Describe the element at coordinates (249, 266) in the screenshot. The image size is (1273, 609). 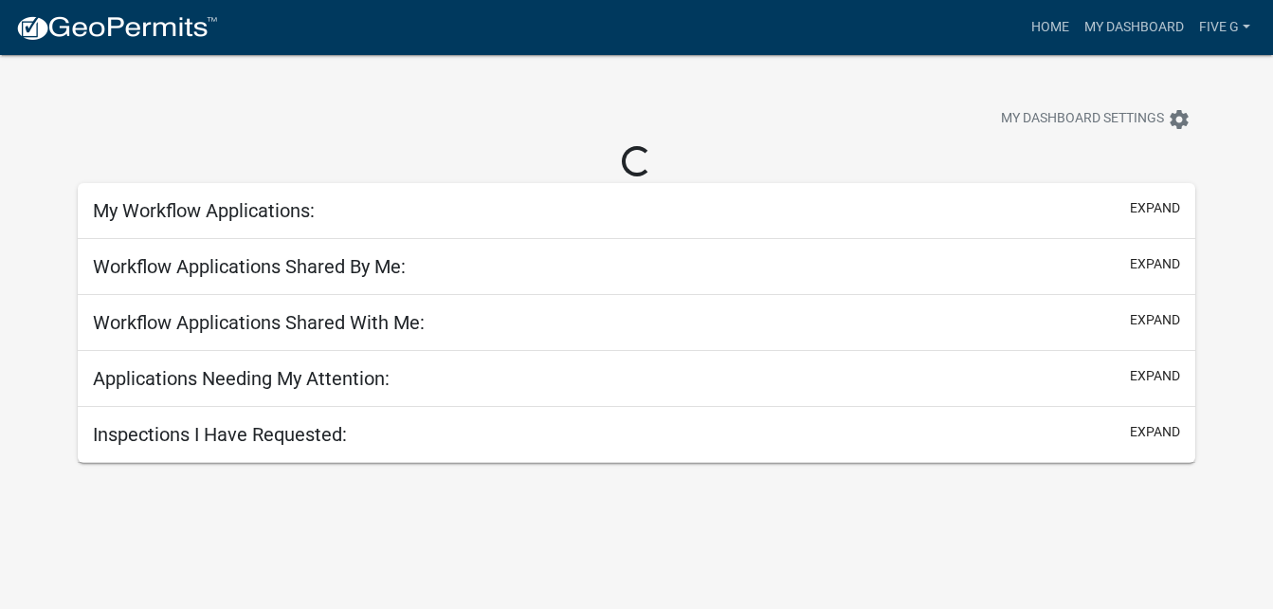
I see `h5: Workflow Applications Shared By Me:` at that location.